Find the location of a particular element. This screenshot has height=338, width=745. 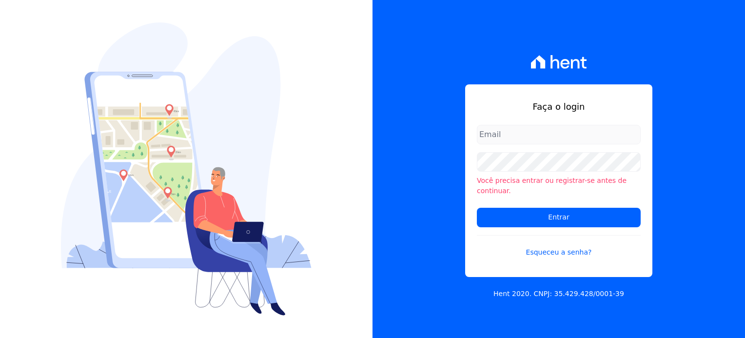

h1: Faça o login is located at coordinates (558, 106).